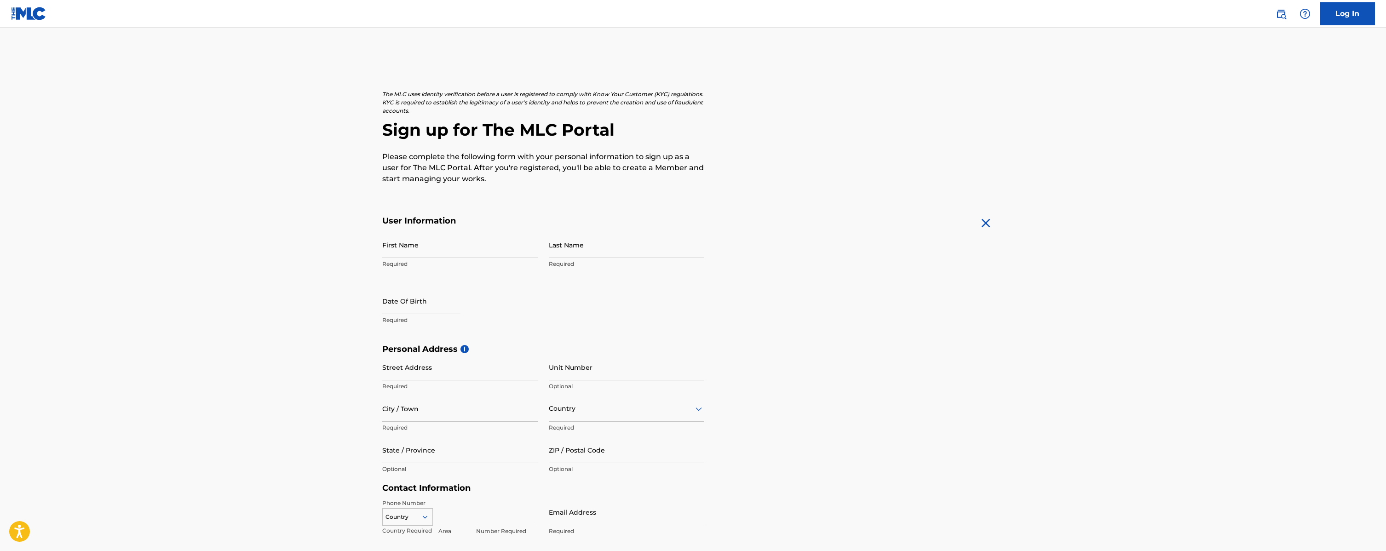 The image size is (1386, 551). What do you see at coordinates (543, 488) in the screenshot?
I see `h5: Contact Information` at bounding box center [543, 488].